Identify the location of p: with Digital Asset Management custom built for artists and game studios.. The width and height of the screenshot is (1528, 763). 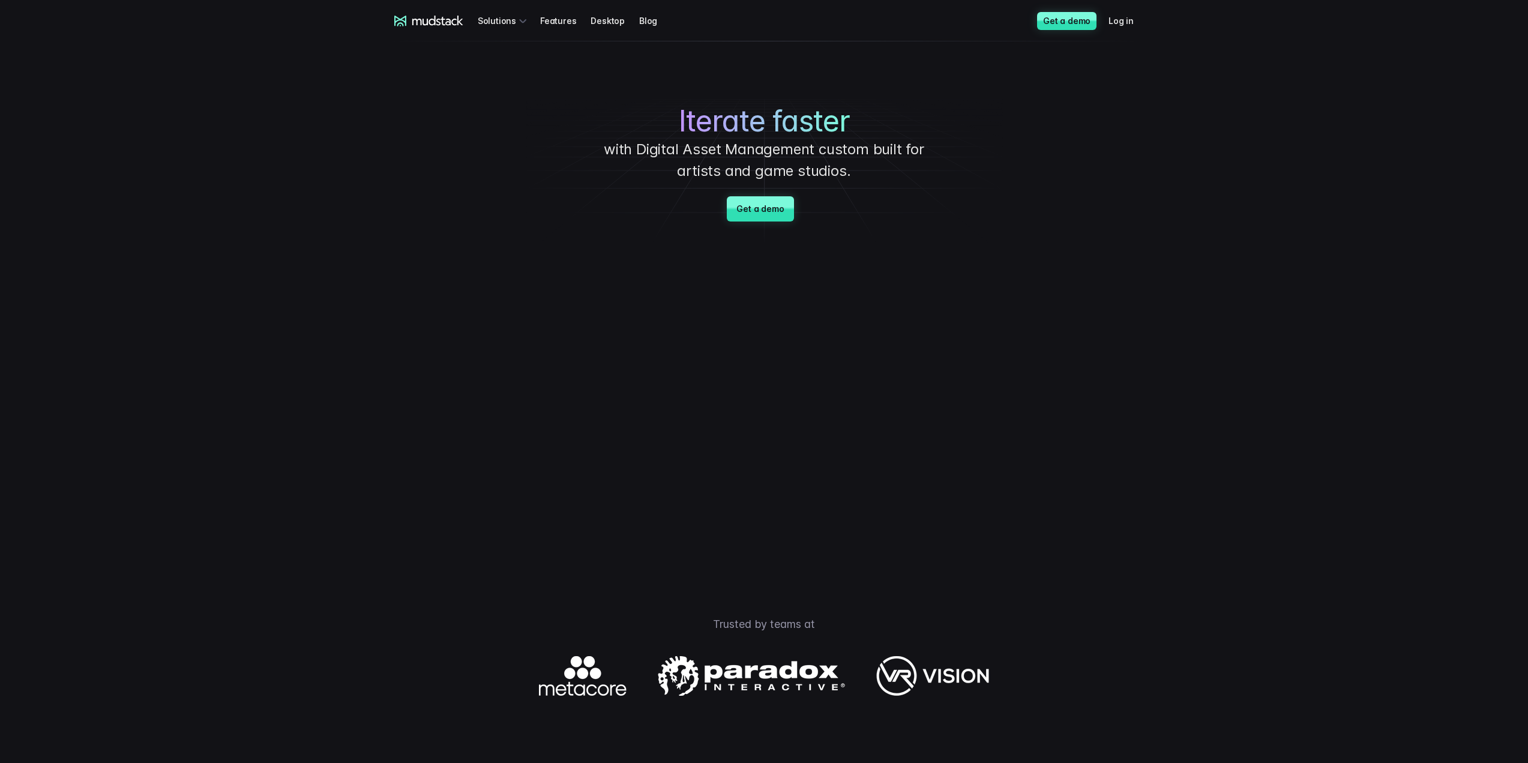
(764, 160).